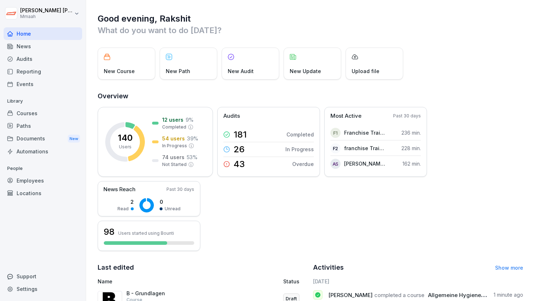 This screenshot has width=534, height=301. What do you see at coordinates (192, 157) in the screenshot?
I see `p: 53 %` at bounding box center [192, 157].